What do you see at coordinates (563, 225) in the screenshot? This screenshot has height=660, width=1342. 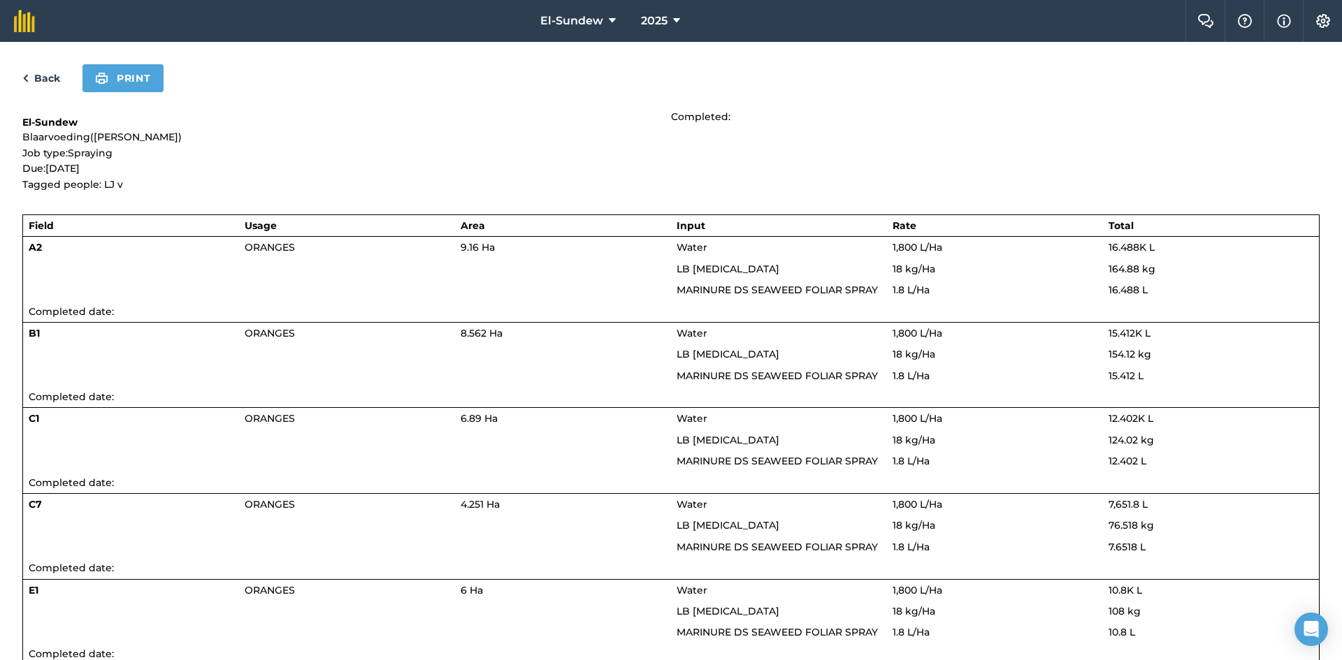 I see `th: Area` at bounding box center [563, 225].